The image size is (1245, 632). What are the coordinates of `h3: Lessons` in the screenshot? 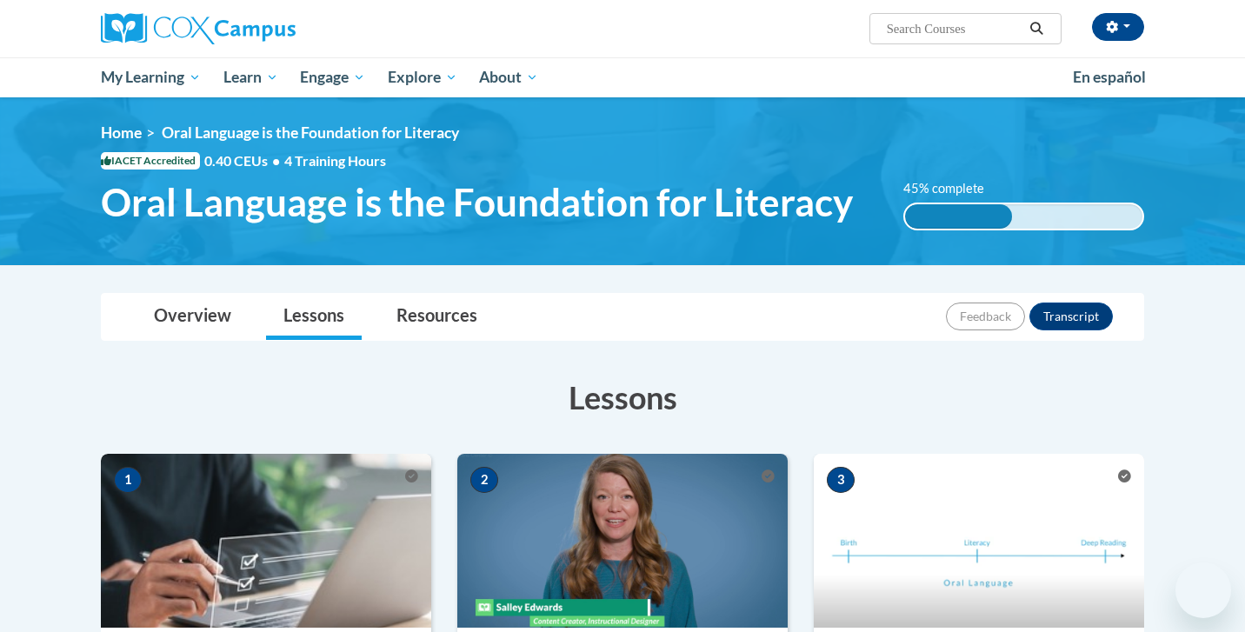 It's located at (622, 397).